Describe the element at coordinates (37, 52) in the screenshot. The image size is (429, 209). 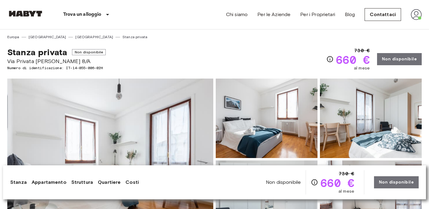
I see `span: Stanza privata` at that location.